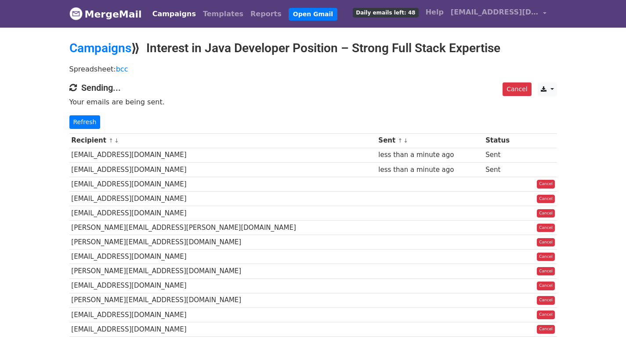 This screenshot has height=339, width=626. I want to click on h2: ⟫ Interest in Java Developer Position – Strong Full Stack Expertise, so click(313, 48).